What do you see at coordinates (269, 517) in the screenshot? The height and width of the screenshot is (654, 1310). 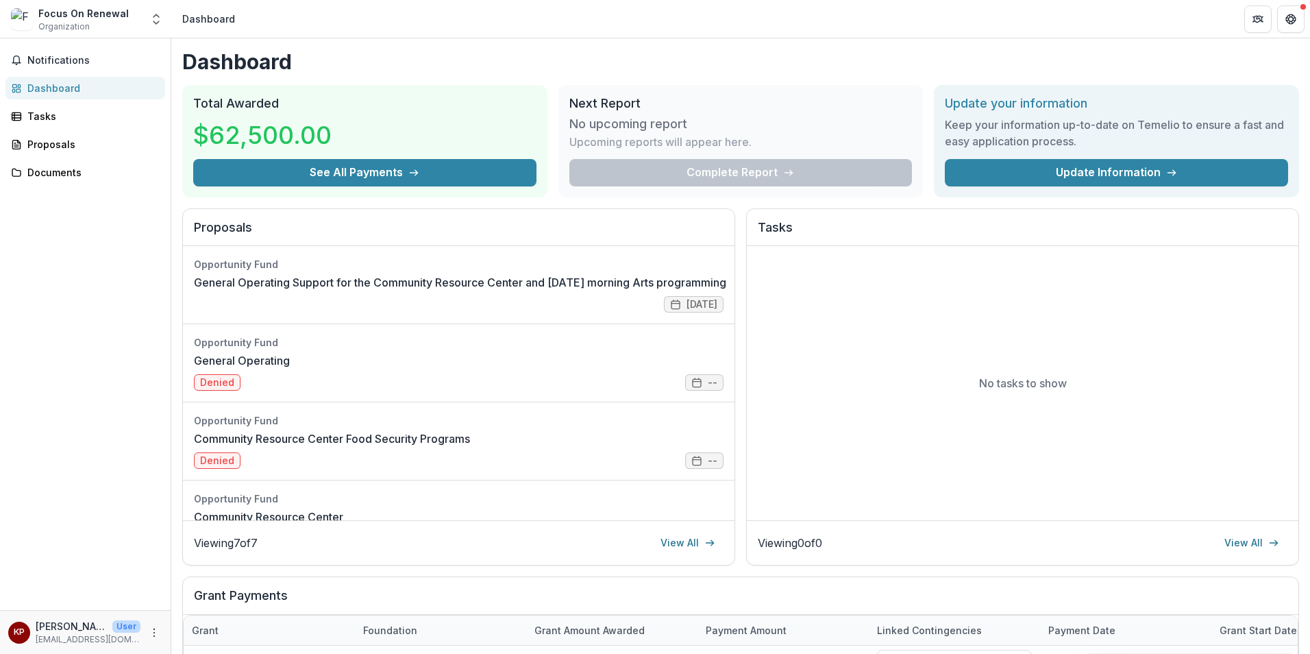 I see `a: Community Resource Center` at bounding box center [269, 517].